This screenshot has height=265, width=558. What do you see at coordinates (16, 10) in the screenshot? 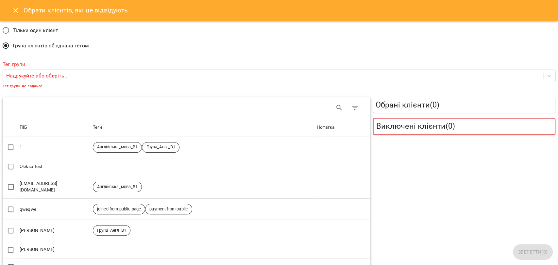
I see `button: Close` at bounding box center [16, 10].